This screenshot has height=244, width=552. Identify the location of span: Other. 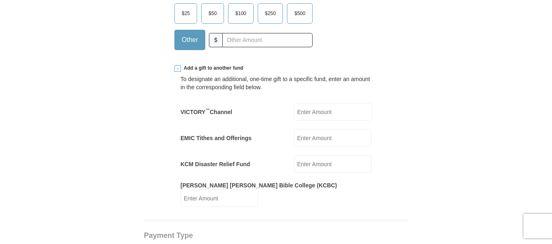
(190, 40).